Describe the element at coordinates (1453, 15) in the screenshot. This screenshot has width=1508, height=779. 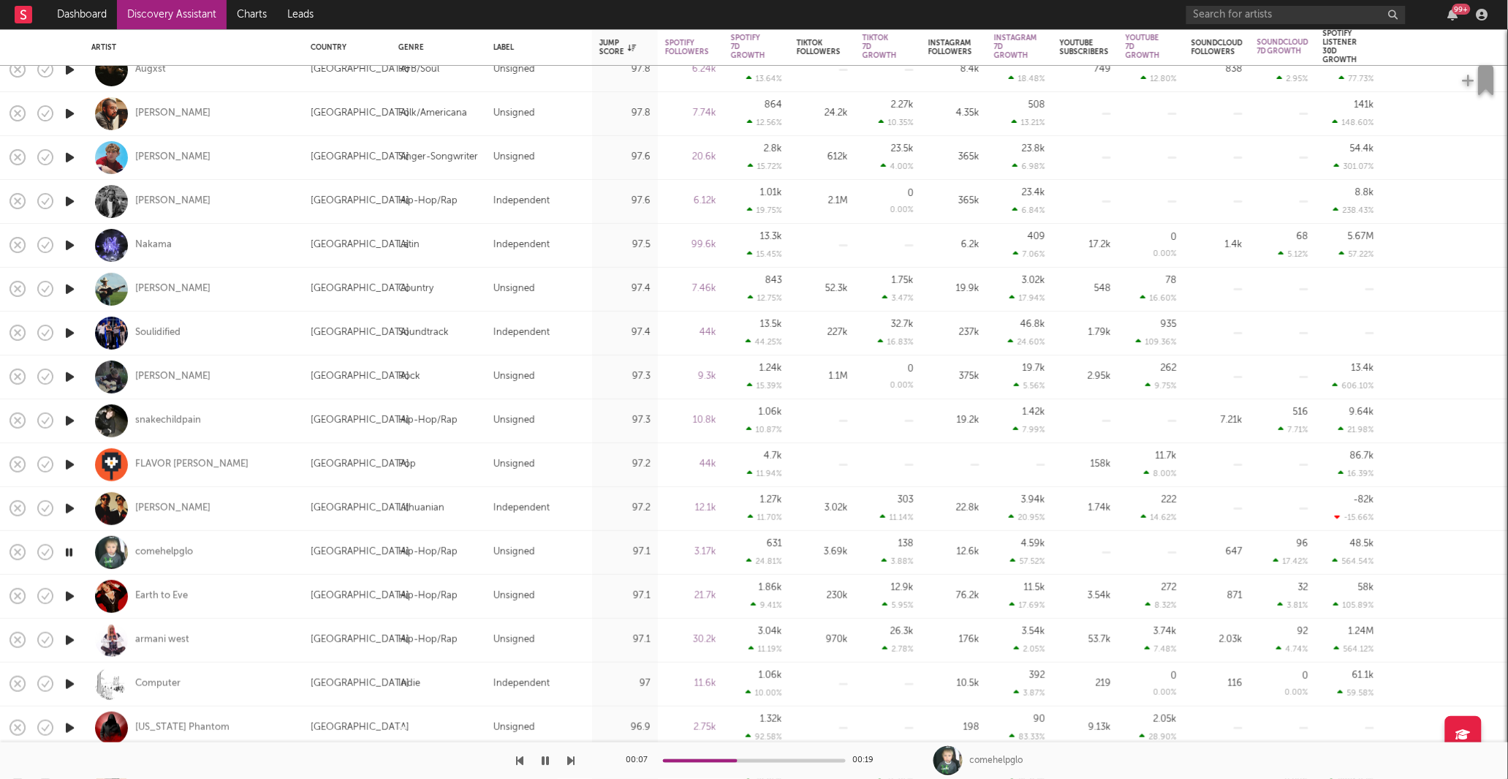
I see `button: 99+` at that location.